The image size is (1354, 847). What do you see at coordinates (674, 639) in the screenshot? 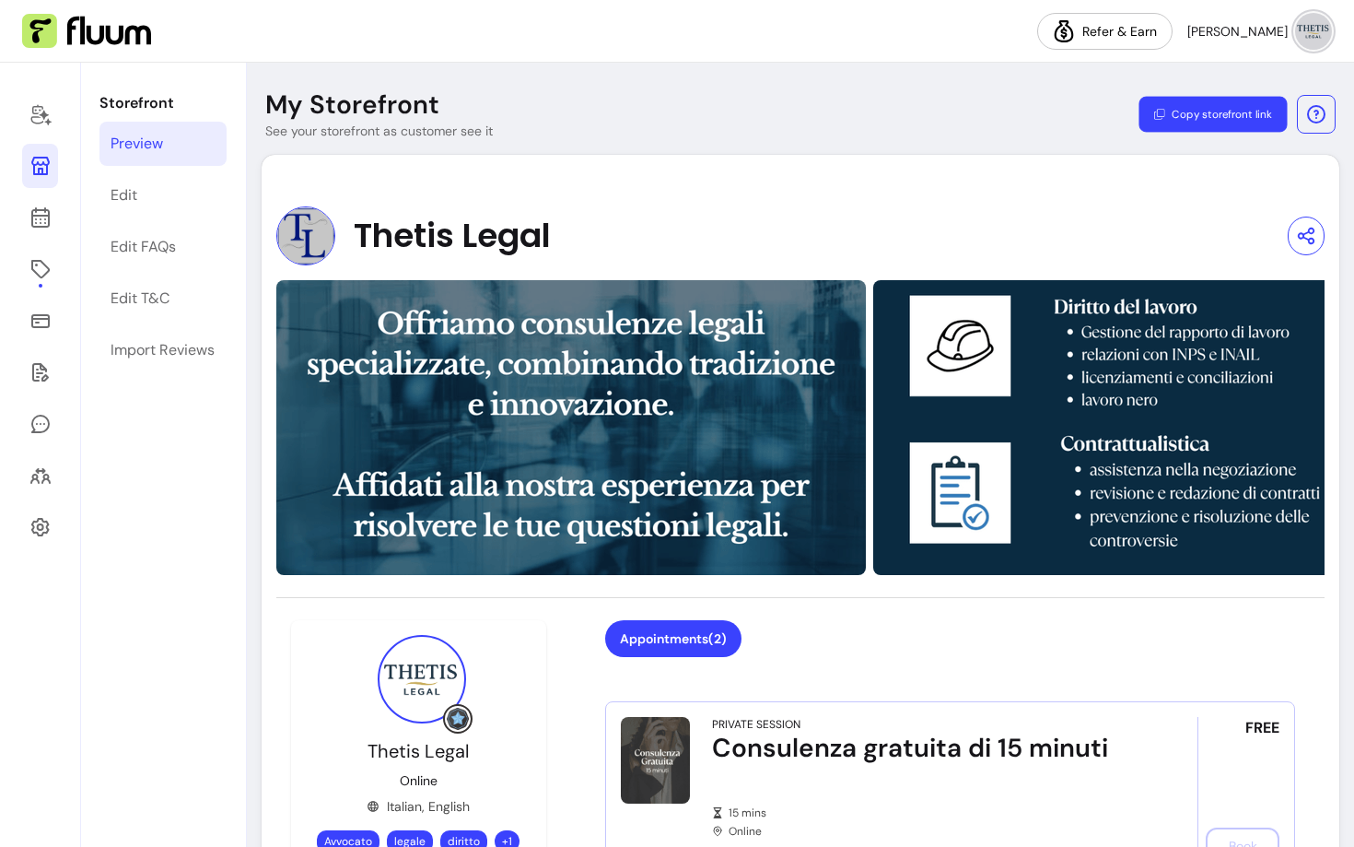
I see `button: Appointments(2)` at bounding box center [674, 639].